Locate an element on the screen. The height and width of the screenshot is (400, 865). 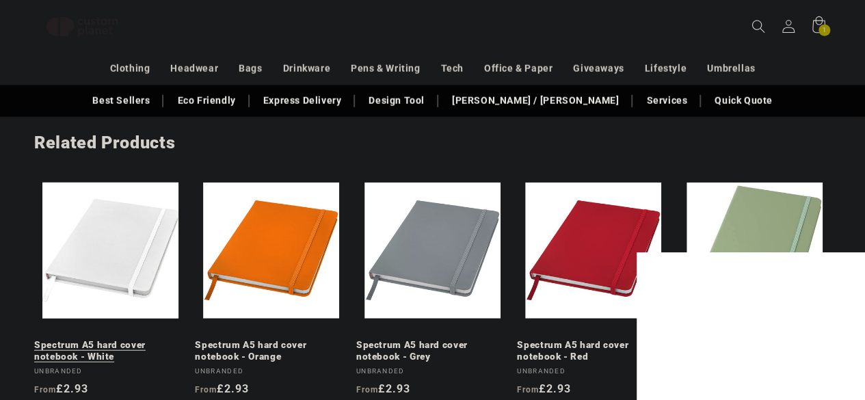
a: Pens & Writing is located at coordinates (385, 68).